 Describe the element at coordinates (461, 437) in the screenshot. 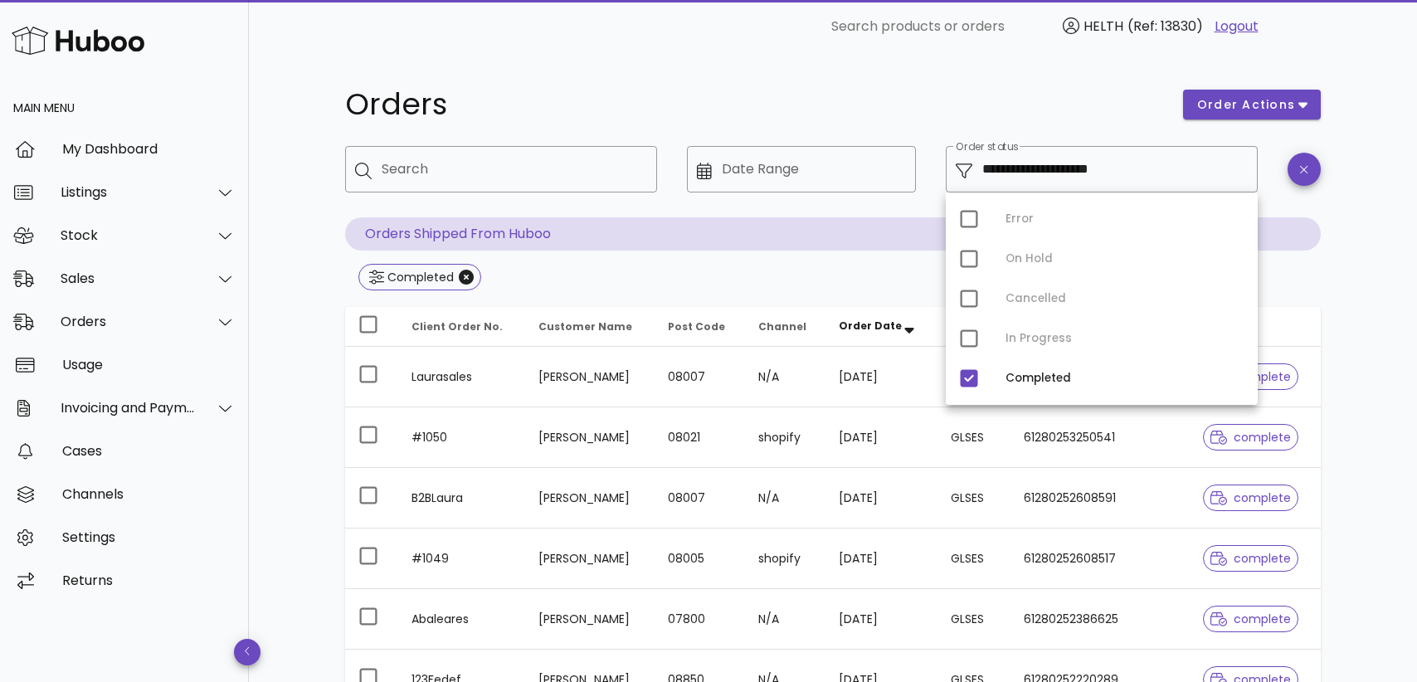

I see `td: #1050` at that location.